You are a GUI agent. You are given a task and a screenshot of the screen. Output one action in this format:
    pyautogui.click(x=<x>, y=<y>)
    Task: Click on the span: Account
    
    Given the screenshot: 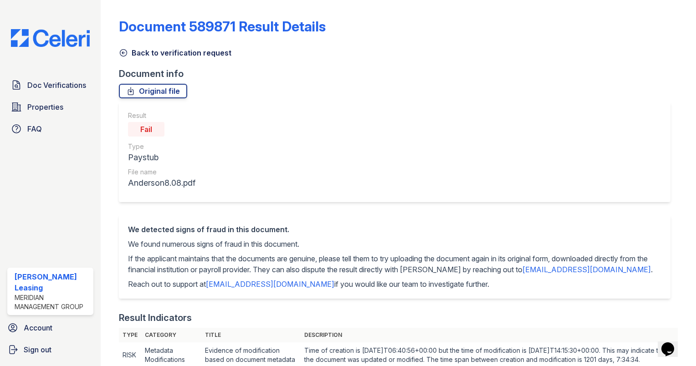 What is the action you would take?
    pyautogui.click(x=38, y=328)
    